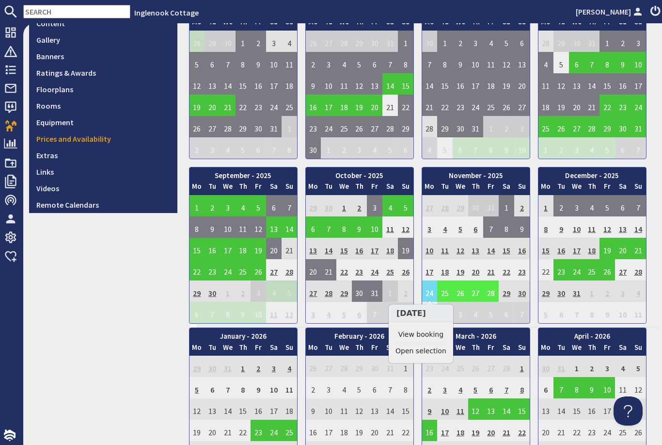 The height and width of the screenshot is (445, 662). I want to click on a: Remote Calendars, so click(103, 205).